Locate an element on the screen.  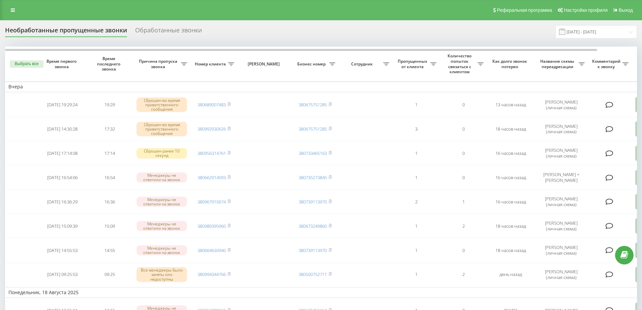
a: 380673249860 is located at coordinates (313, 226).